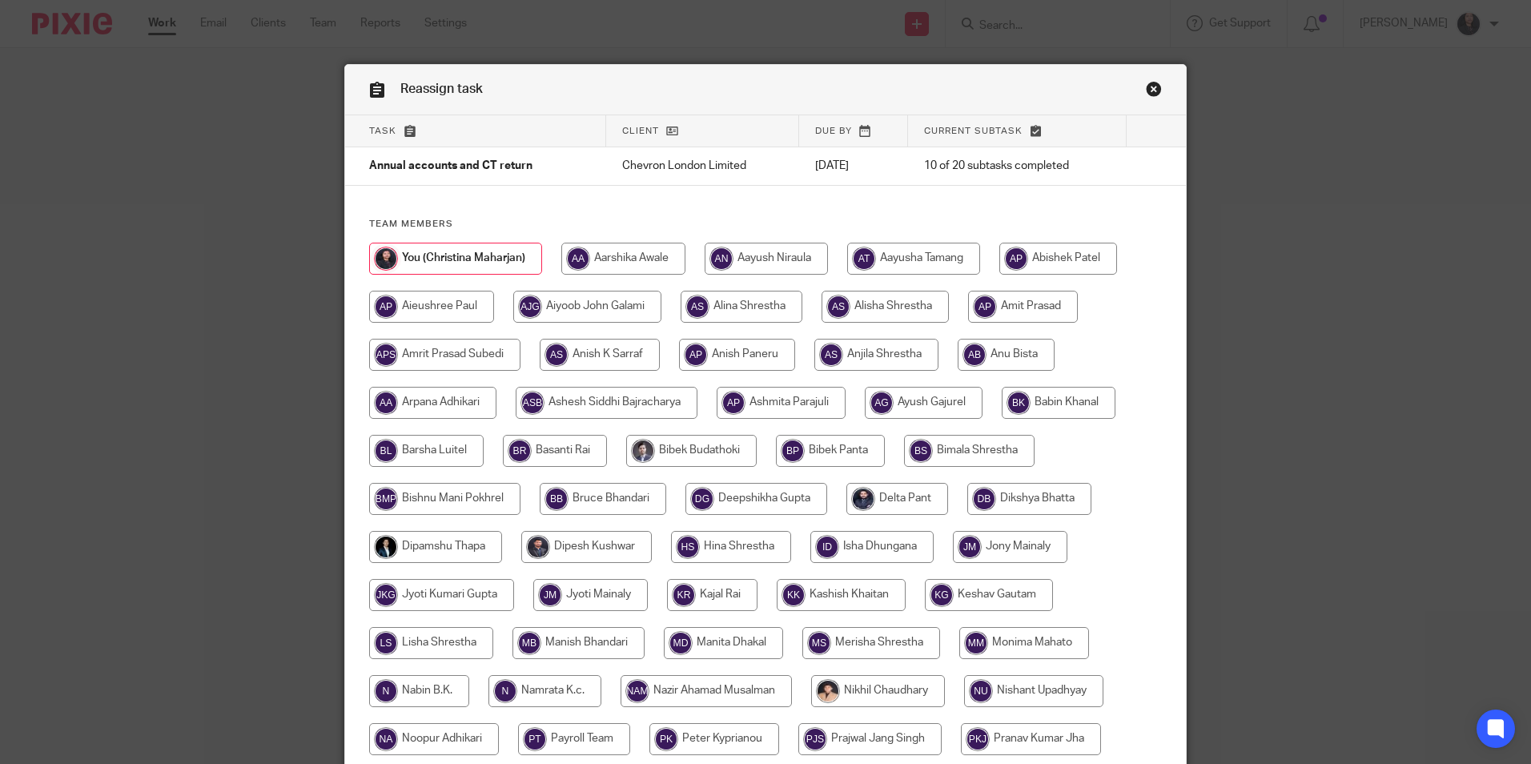 This screenshot has width=1531, height=764. Describe the element at coordinates (702, 166) in the screenshot. I see `p: Chevron London Limited` at that location.